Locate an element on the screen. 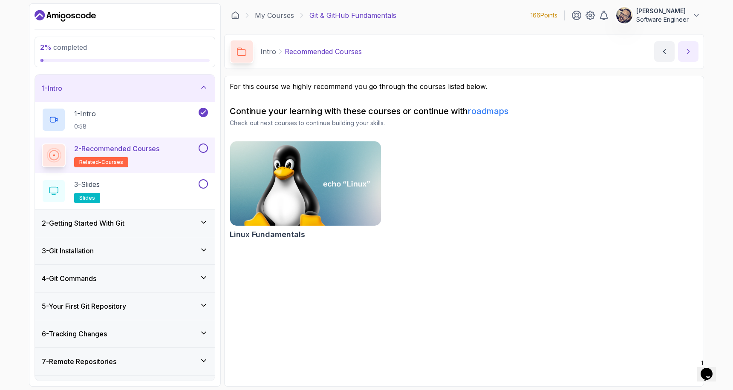 This screenshot has height=390, width=733. p: Software Engineer is located at coordinates (662, 20).